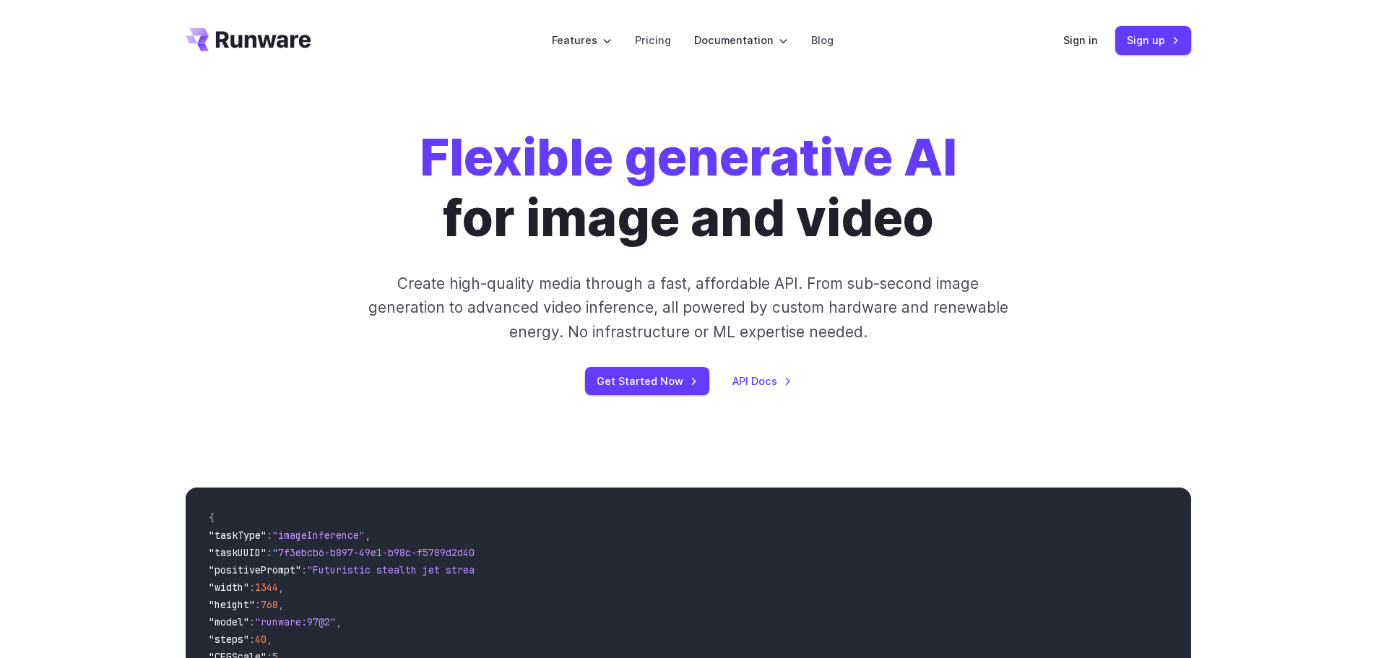  I want to click on label: Features, so click(582, 40).